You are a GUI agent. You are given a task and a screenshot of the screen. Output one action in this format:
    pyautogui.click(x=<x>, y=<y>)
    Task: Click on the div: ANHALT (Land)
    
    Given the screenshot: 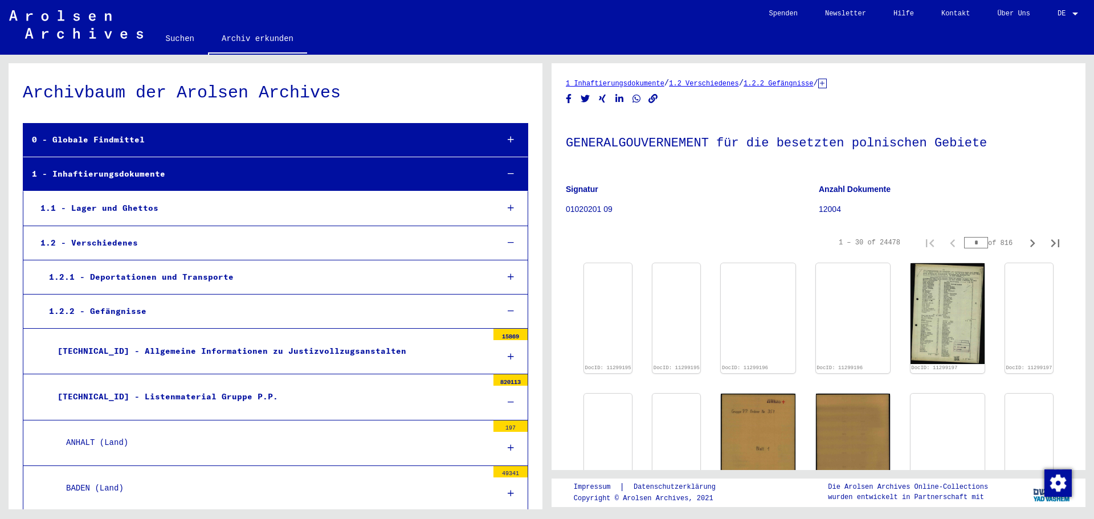 What is the action you would take?
    pyautogui.click(x=272, y=443)
    